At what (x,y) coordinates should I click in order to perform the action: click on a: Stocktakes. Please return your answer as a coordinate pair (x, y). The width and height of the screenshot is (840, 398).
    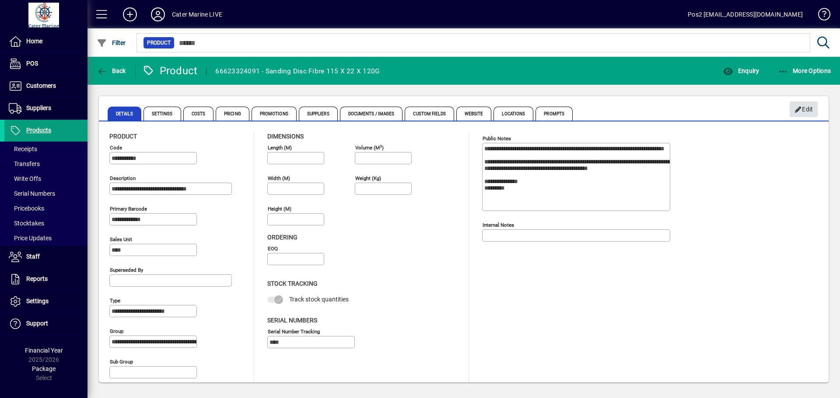
    Looking at the image, I should click on (46, 223).